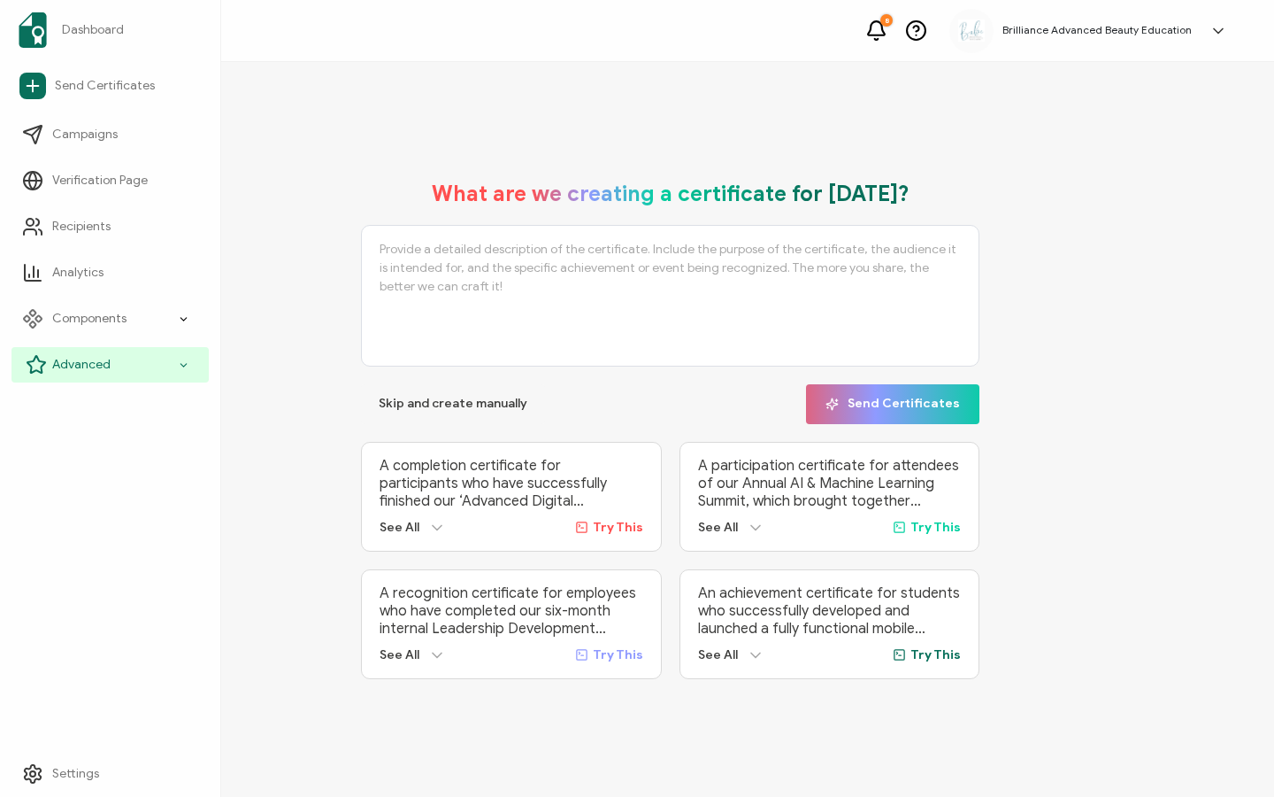 This screenshot has width=1274, height=797. Describe the element at coordinates (893, 404) in the screenshot. I see `button: Send Certificates` at that location.